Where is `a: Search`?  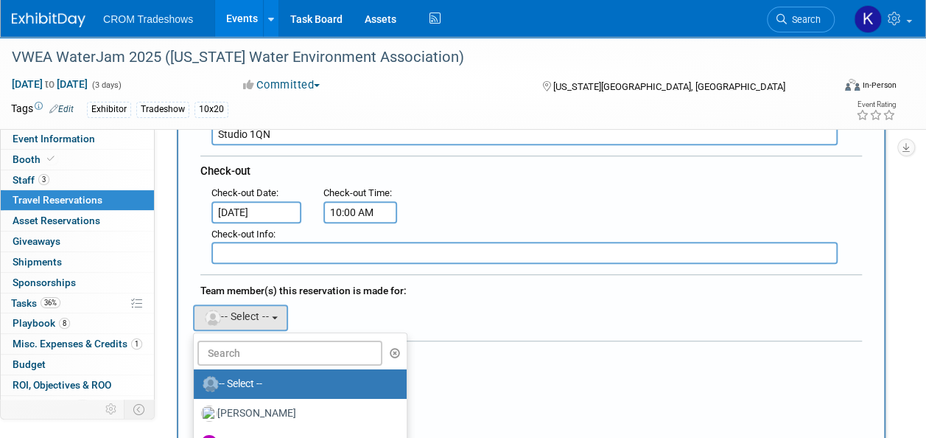
a: Search is located at coordinates (801, 19).